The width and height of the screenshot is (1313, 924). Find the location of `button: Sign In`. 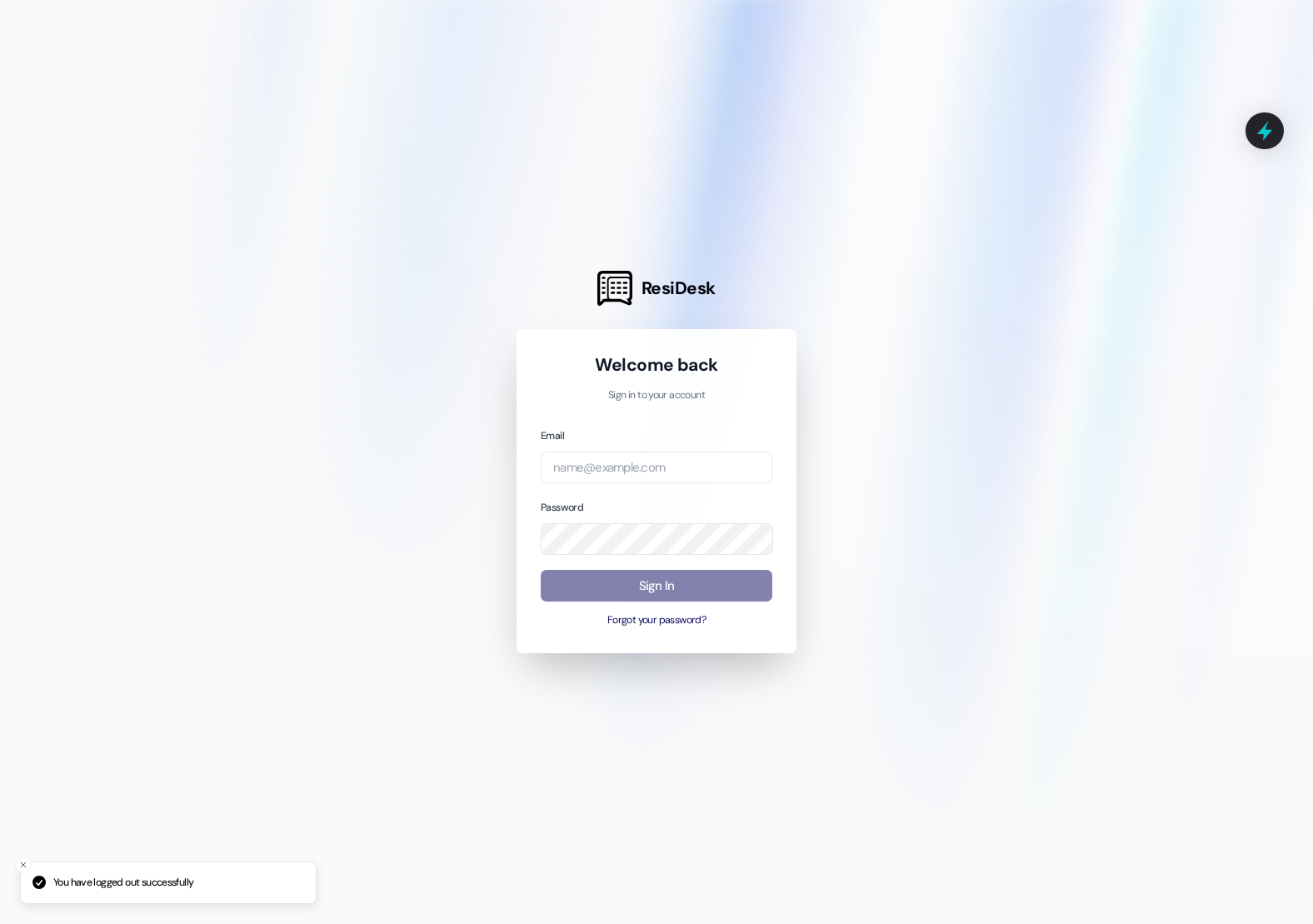

button: Sign In is located at coordinates (656, 585).